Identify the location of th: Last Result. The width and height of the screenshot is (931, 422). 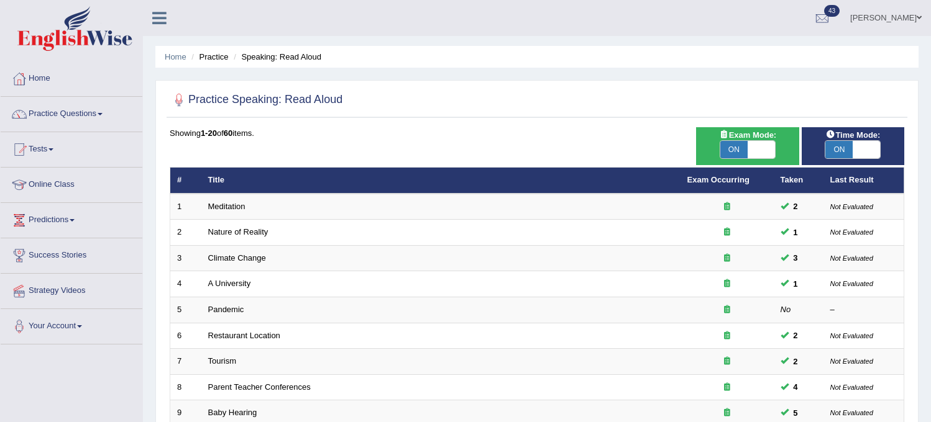
(864, 181).